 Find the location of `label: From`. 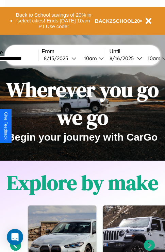

label: From is located at coordinates (74, 52).